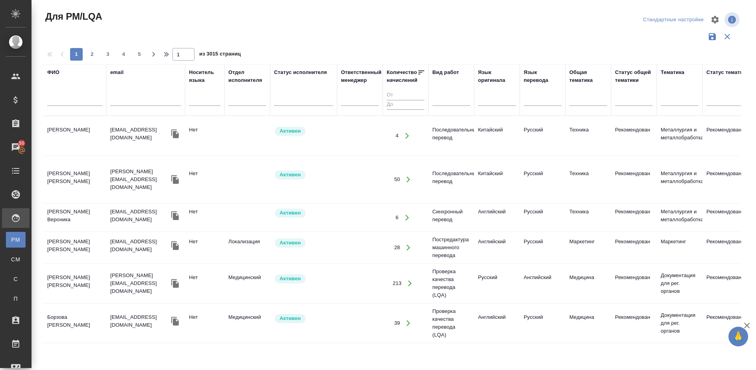  What do you see at coordinates (451, 284) in the screenshot?
I see `td: Проверка качества перевода (LQA)` at bounding box center [451, 284].